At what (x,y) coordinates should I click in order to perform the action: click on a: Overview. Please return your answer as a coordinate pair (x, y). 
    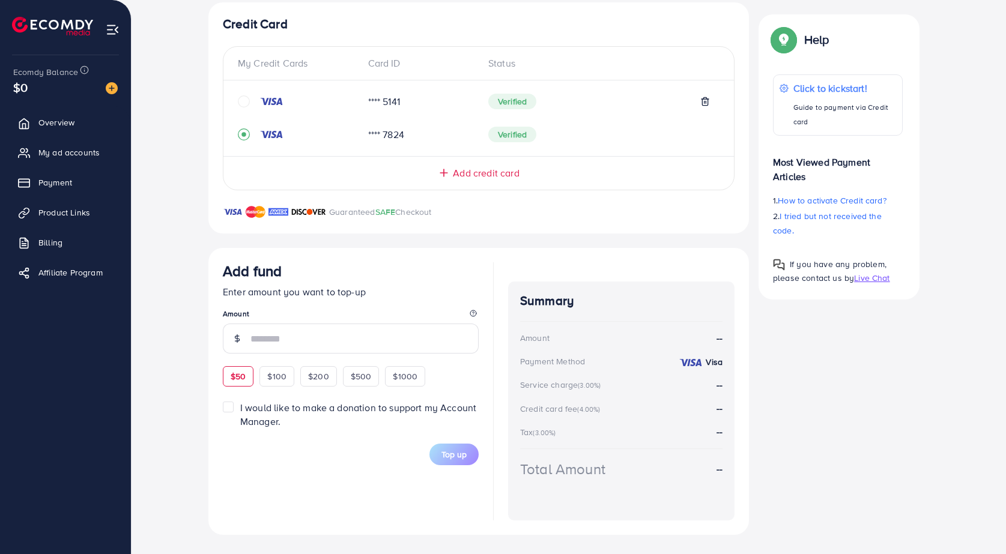
    Looking at the image, I should click on (65, 123).